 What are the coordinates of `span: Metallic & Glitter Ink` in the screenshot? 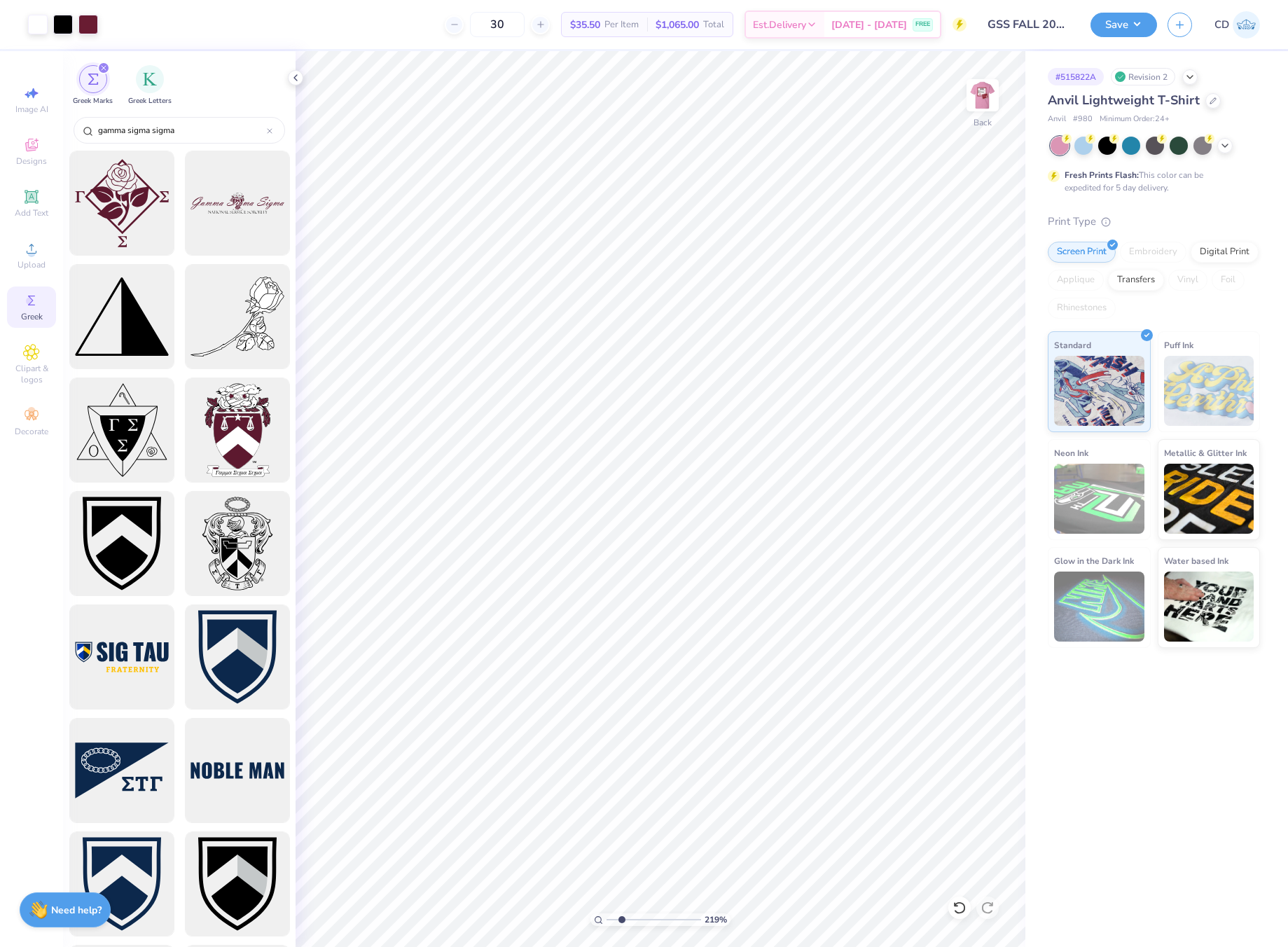 It's located at (1206, 452).